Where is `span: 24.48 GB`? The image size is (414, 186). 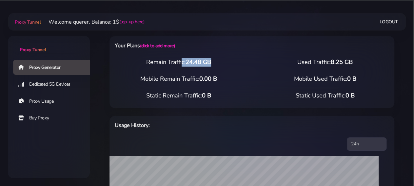 span: 24.48 GB is located at coordinates (198, 62).